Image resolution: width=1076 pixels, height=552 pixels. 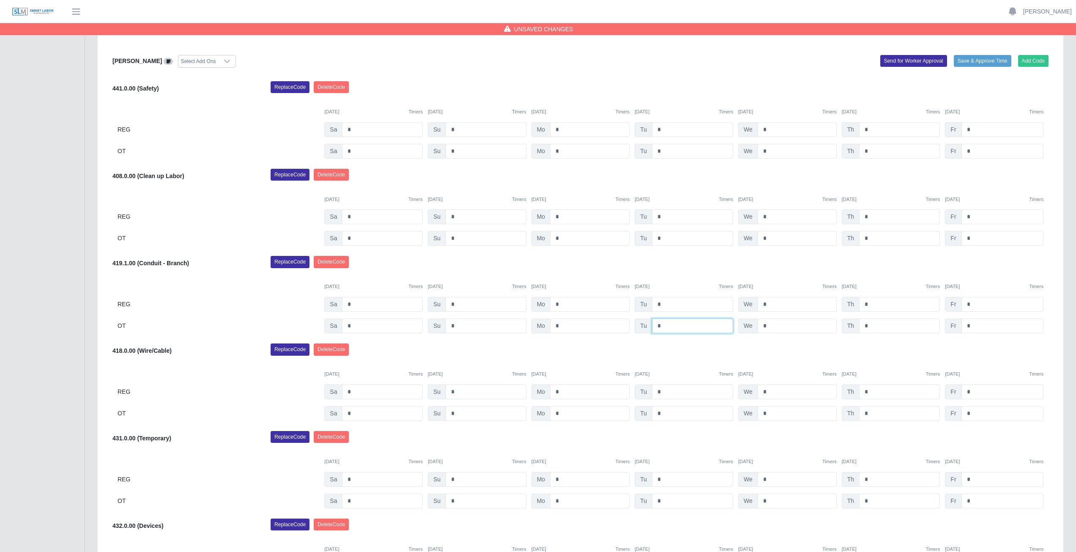 I want to click on b: 418.0.00 (Wire/Cable), so click(x=142, y=351).